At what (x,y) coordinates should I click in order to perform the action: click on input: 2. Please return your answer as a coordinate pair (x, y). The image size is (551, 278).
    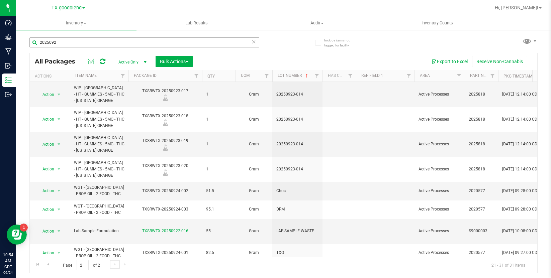
    Looking at the image, I should click on (83, 265).